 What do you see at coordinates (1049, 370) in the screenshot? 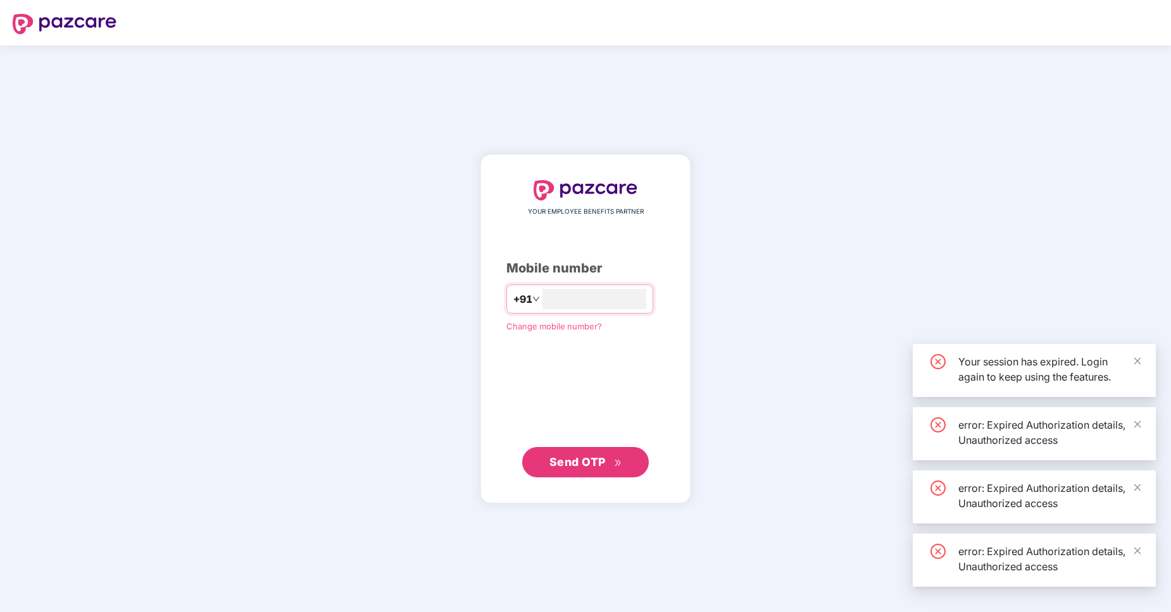
I see `div: Your session has expired. Login again to keep using the features.` at bounding box center [1049, 370].